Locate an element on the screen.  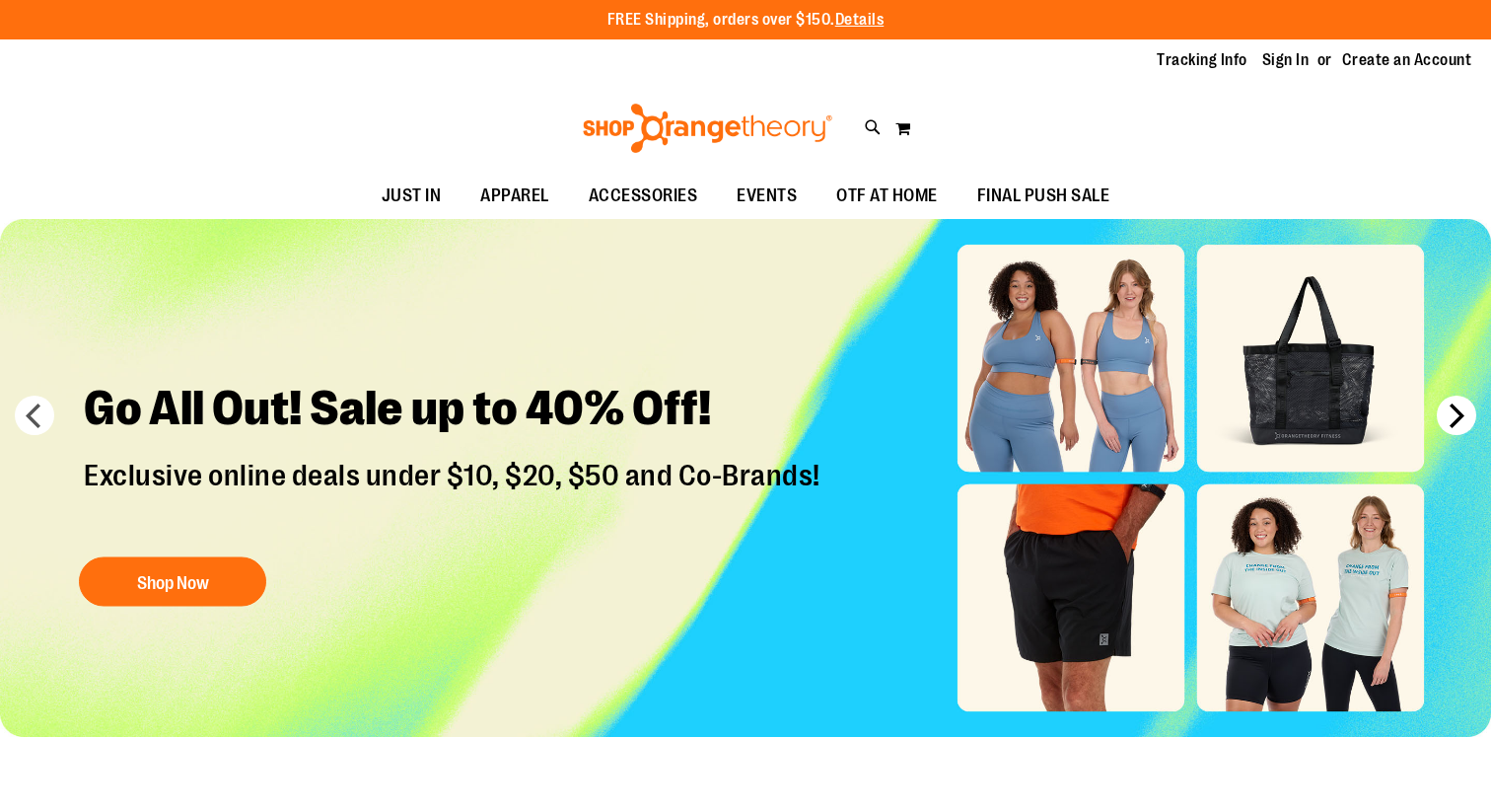
span: JUST IN is located at coordinates (411, 195).